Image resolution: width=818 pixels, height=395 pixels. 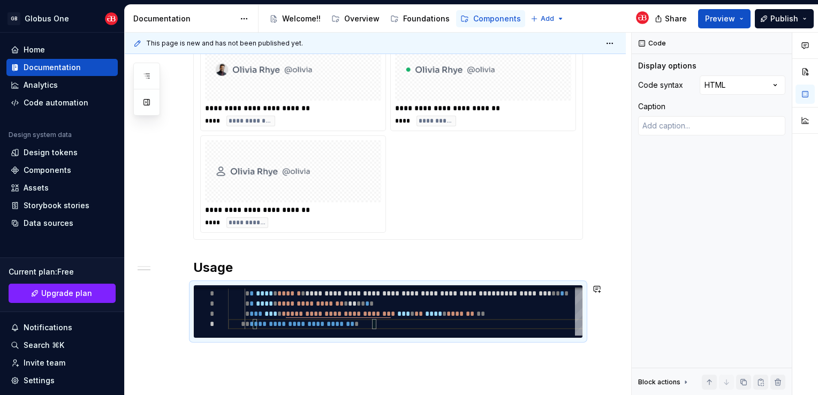 I want to click on div: Design system data, so click(x=40, y=135).